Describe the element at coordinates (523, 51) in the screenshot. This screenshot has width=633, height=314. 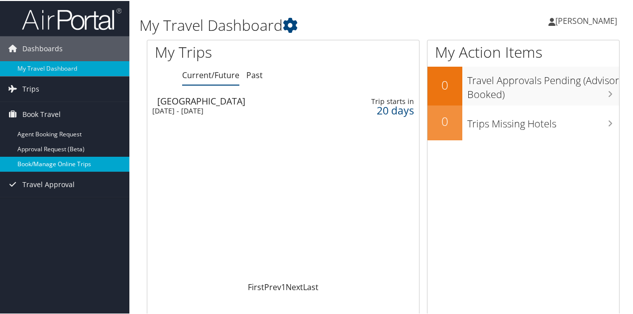
I see `h1: My Action Items` at that location.